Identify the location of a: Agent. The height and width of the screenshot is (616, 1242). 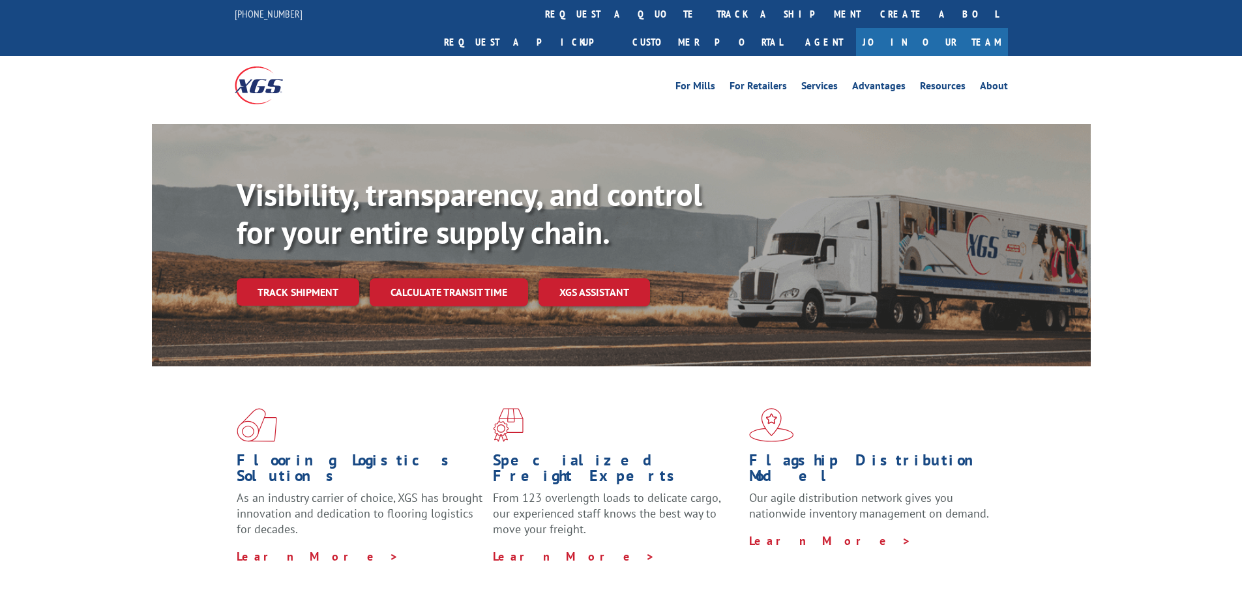
(824, 42).